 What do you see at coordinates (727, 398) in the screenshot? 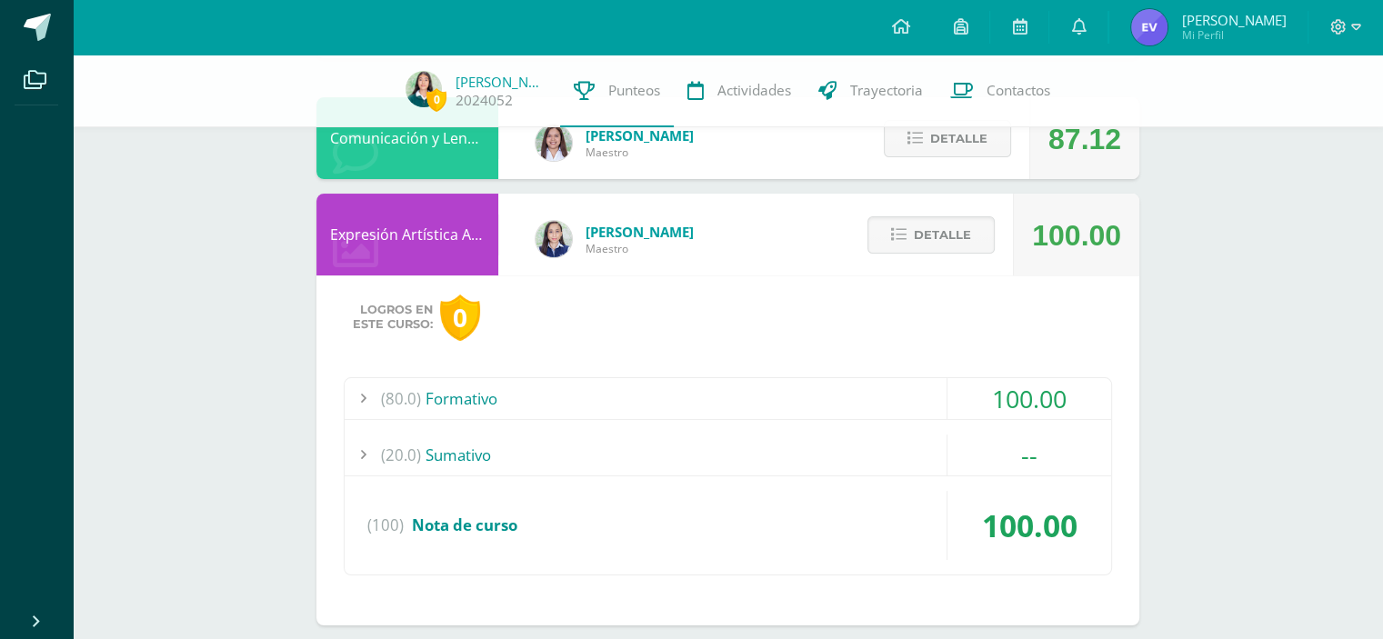
I see `div: Formativo` at bounding box center [727, 398].